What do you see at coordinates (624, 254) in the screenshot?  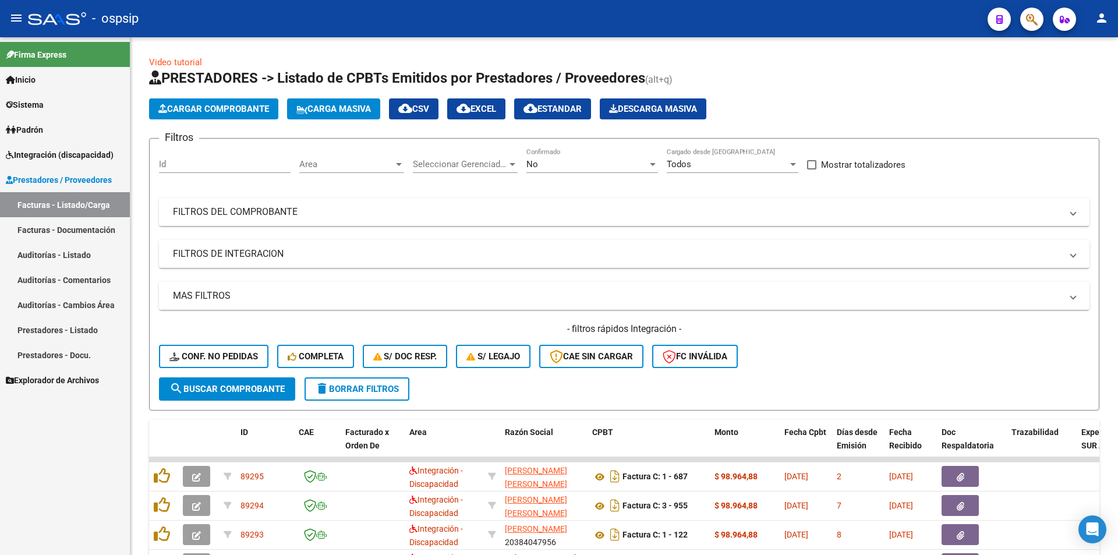 I see `mat-expansion-panel-header: FILTROS DE INTEGRACION` at bounding box center [624, 254].